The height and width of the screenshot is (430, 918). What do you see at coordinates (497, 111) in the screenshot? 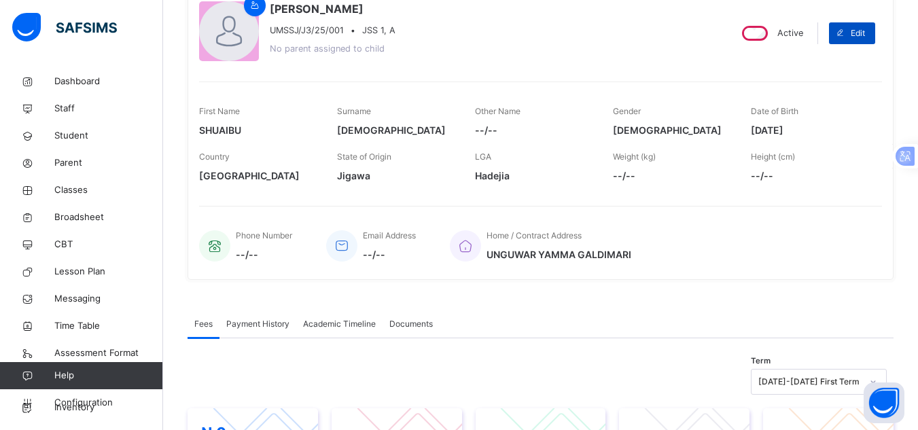
I see `span: Other Name` at bounding box center [497, 111].